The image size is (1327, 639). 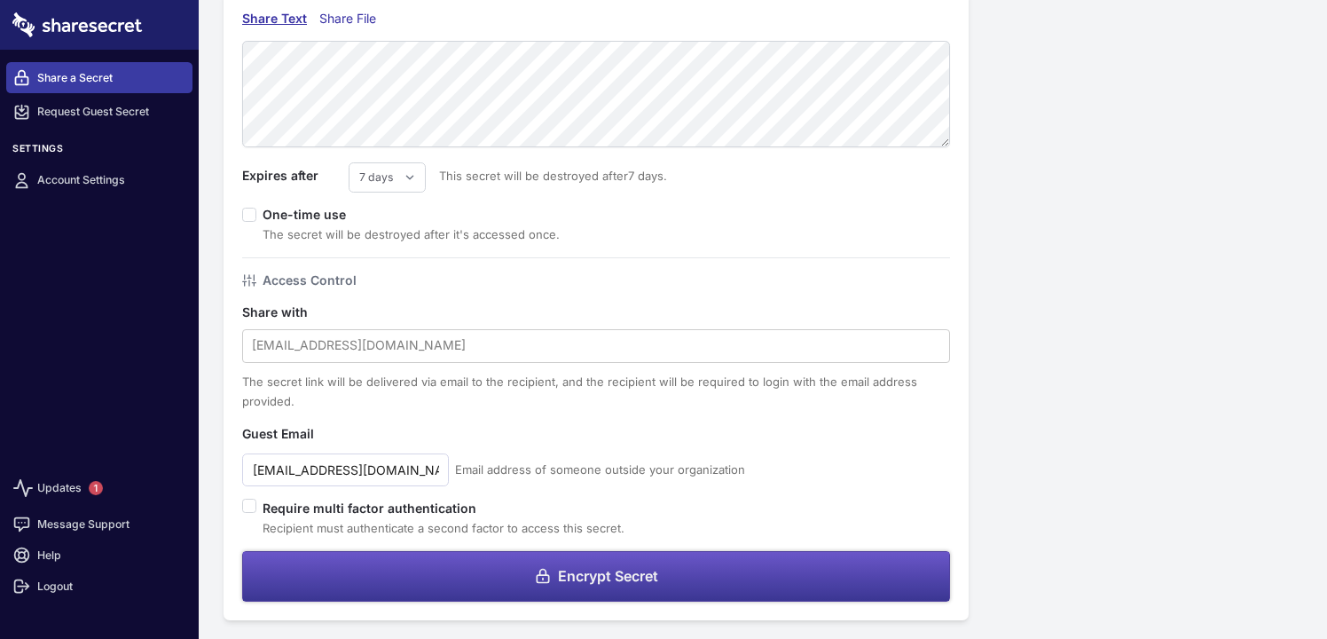 I want to click on a: Request Guest Secret, so click(x=99, y=112).